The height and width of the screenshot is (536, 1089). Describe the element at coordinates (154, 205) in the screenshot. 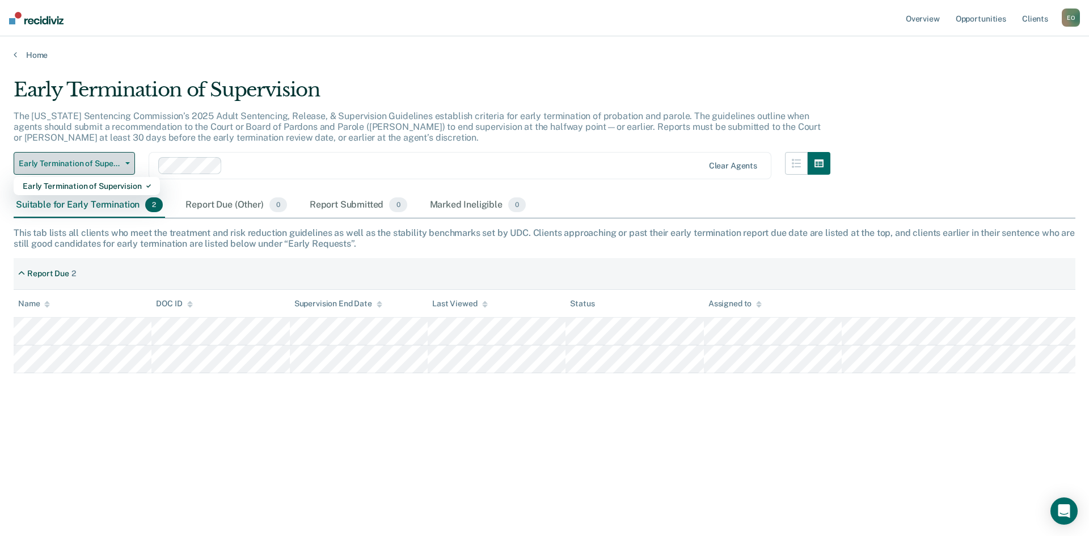

I see `span: 2` at that location.